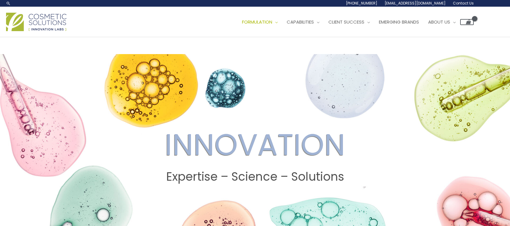 The height and width of the screenshot is (226, 510). What do you see at coordinates (399, 22) in the screenshot?
I see `a: Emerging Brands` at bounding box center [399, 22].